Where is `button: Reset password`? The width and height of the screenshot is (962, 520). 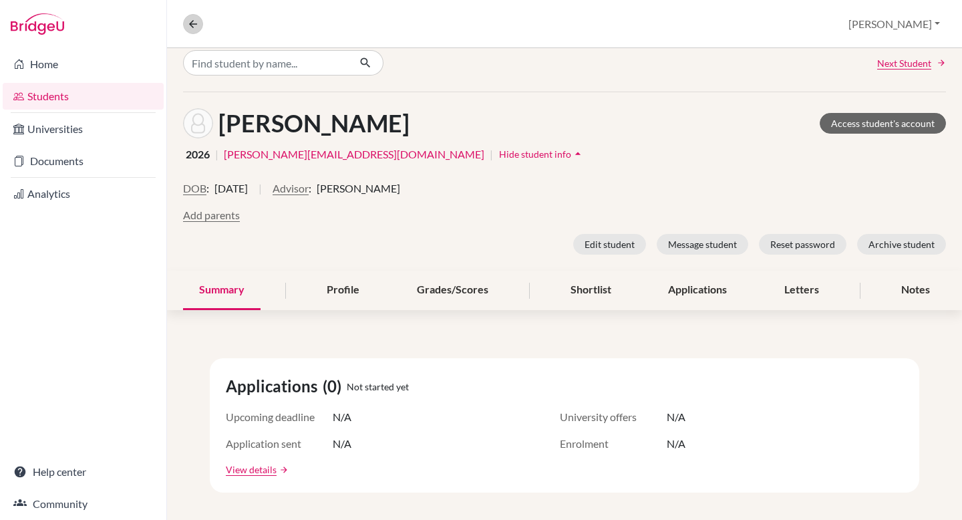 button: Reset password is located at coordinates (802, 244).